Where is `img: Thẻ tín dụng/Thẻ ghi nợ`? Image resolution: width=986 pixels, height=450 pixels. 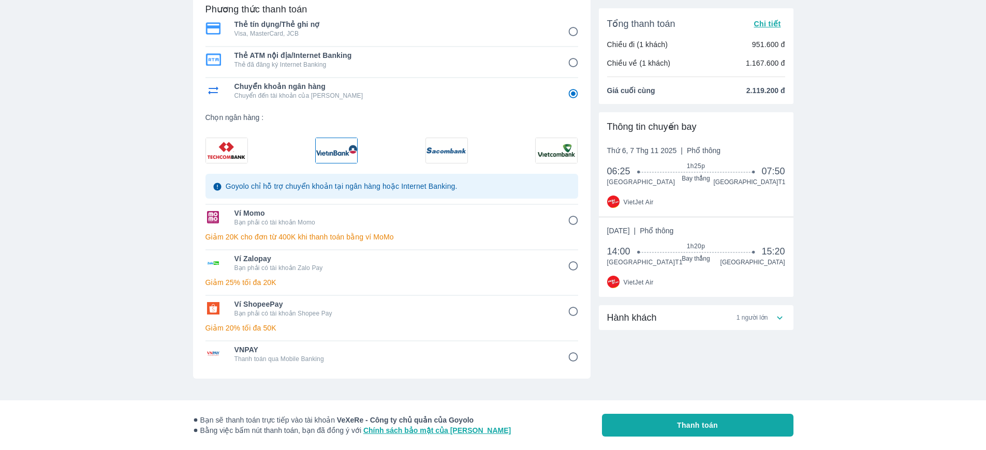
img: Thẻ tín dụng/Thẻ ghi nợ is located at coordinates (213, 28).